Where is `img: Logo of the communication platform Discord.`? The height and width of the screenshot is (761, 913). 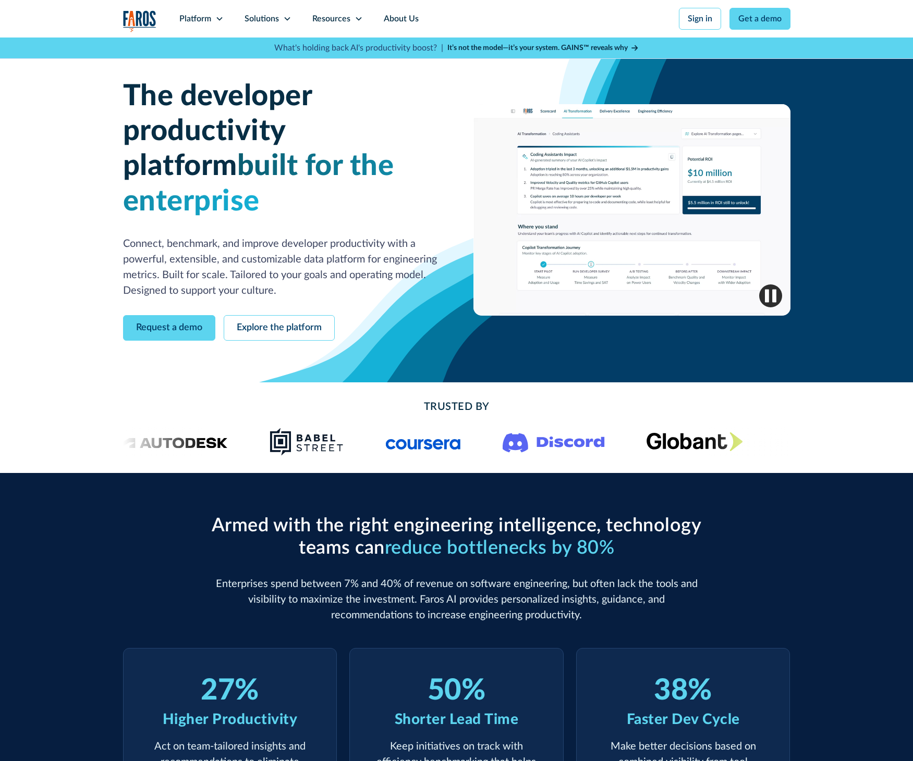
img: Logo of the communication platform Discord. is located at coordinates (554, 442).